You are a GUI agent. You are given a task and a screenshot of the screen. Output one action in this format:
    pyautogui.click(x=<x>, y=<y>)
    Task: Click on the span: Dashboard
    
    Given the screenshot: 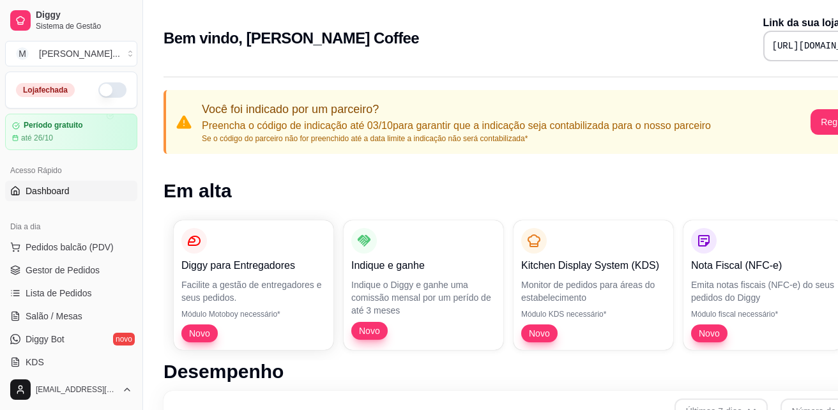 What is the action you would take?
    pyautogui.click(x=47, y=191)
    